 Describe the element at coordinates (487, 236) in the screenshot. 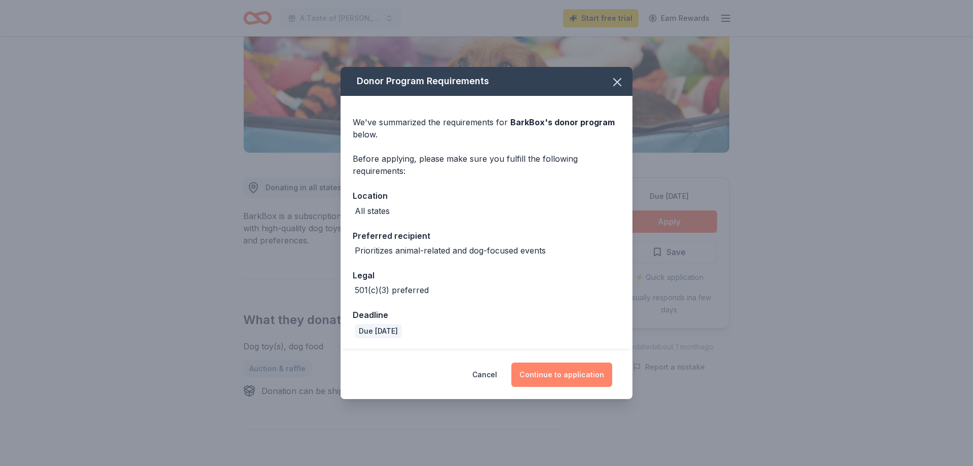

I see `div: Preferred recipient` at that location.